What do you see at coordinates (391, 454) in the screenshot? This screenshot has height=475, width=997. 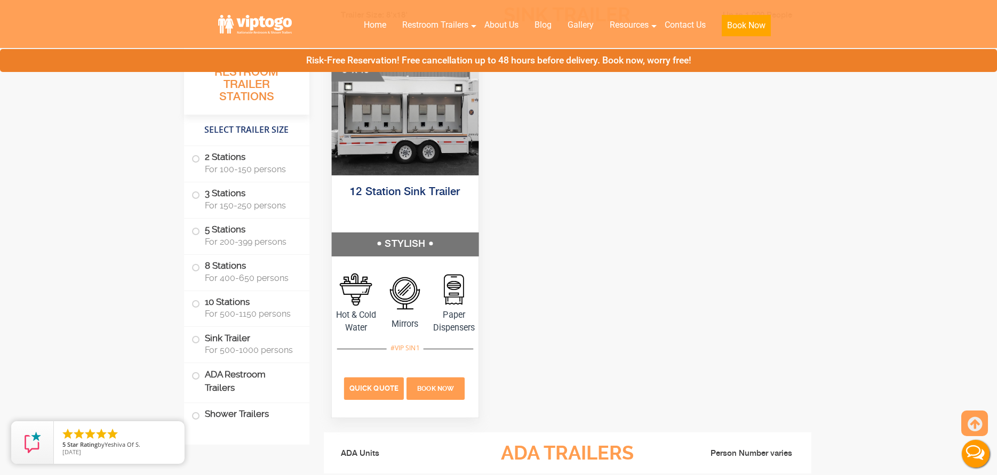 I see `li: ADA Units` at bounding box center [391, 454].